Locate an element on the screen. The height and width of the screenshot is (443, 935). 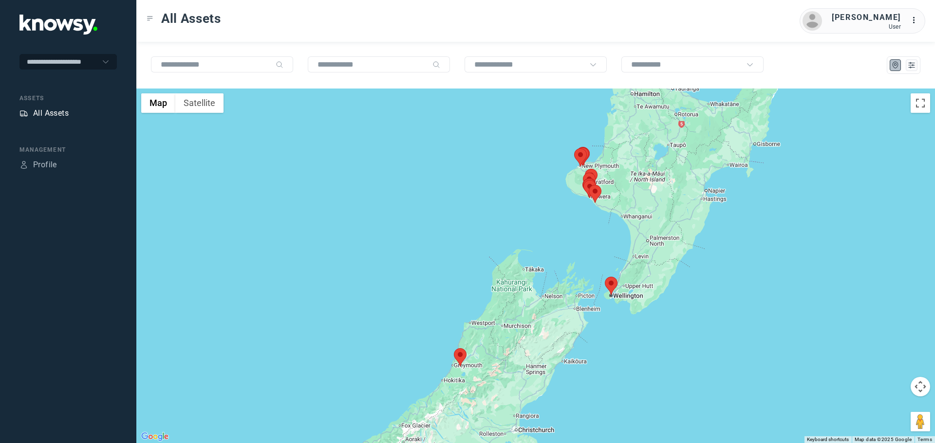
a: AssetsAll Assets is located at coordinates (44, 113).